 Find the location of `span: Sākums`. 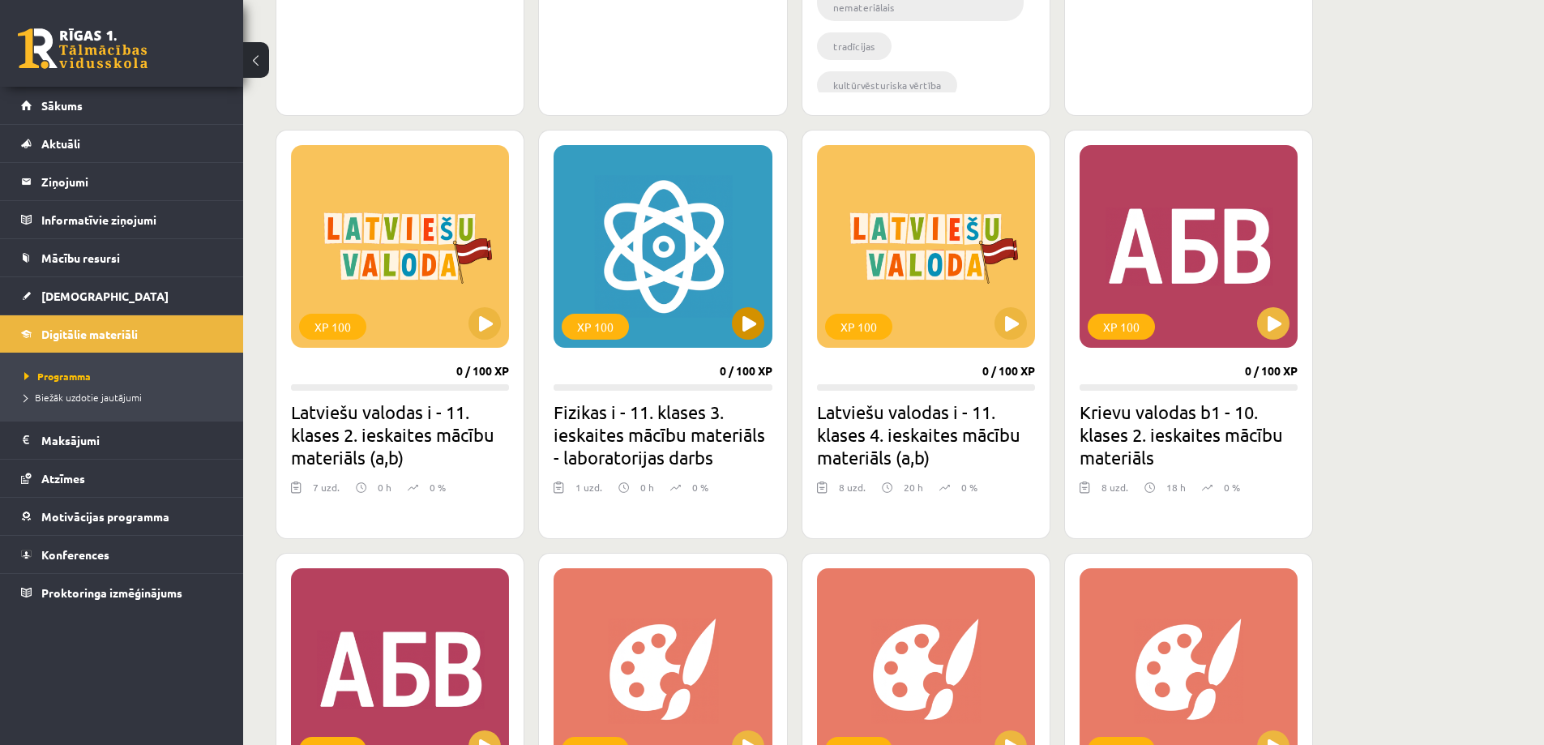

span: Sākums is located at coordinates (62, 105).